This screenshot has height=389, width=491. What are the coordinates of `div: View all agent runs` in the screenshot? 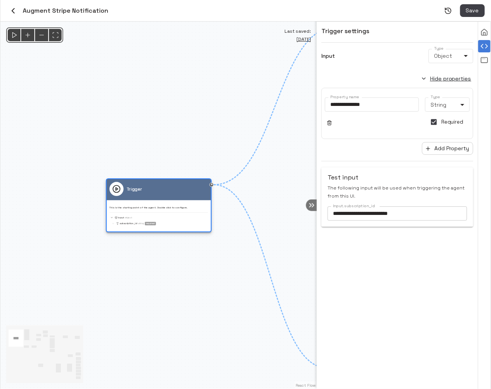 It's located at (485, 60).